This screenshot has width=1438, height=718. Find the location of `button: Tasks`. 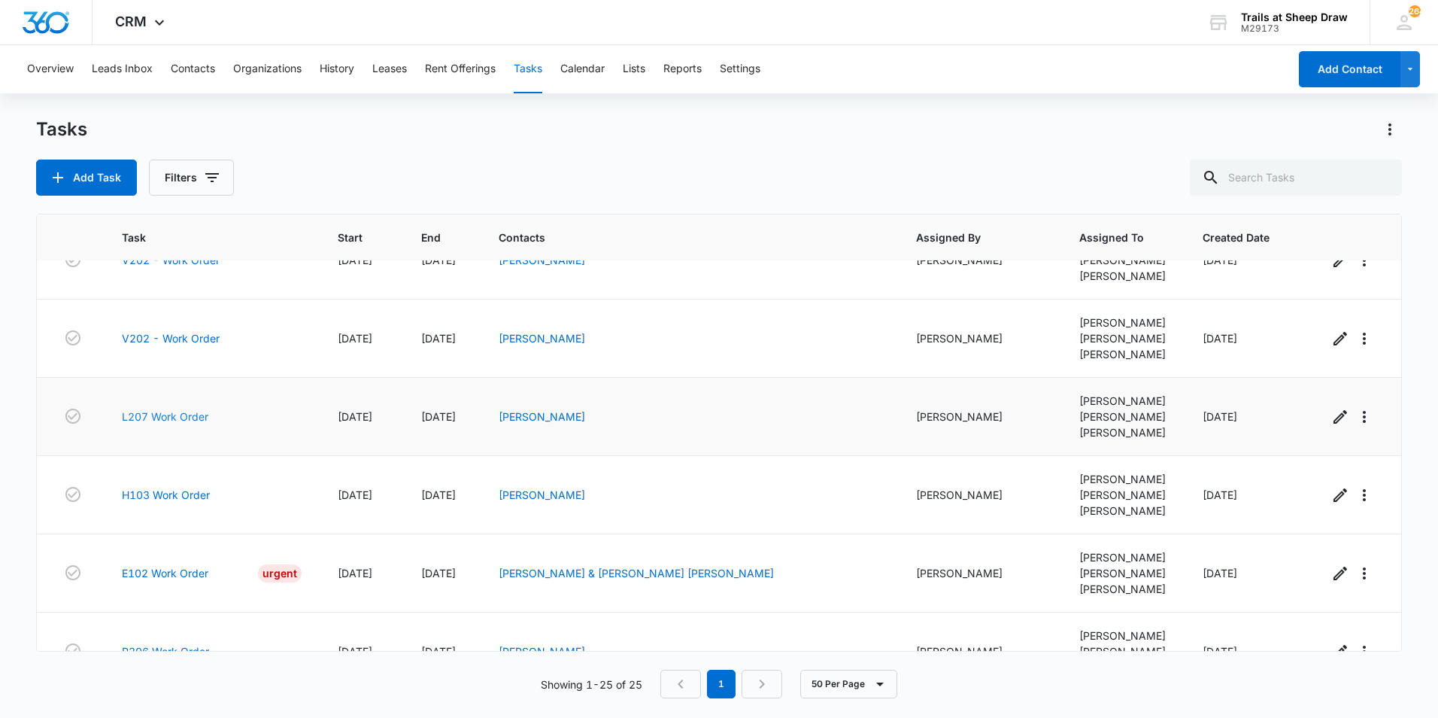

button: Tasks is located at coordinates (528, 69).